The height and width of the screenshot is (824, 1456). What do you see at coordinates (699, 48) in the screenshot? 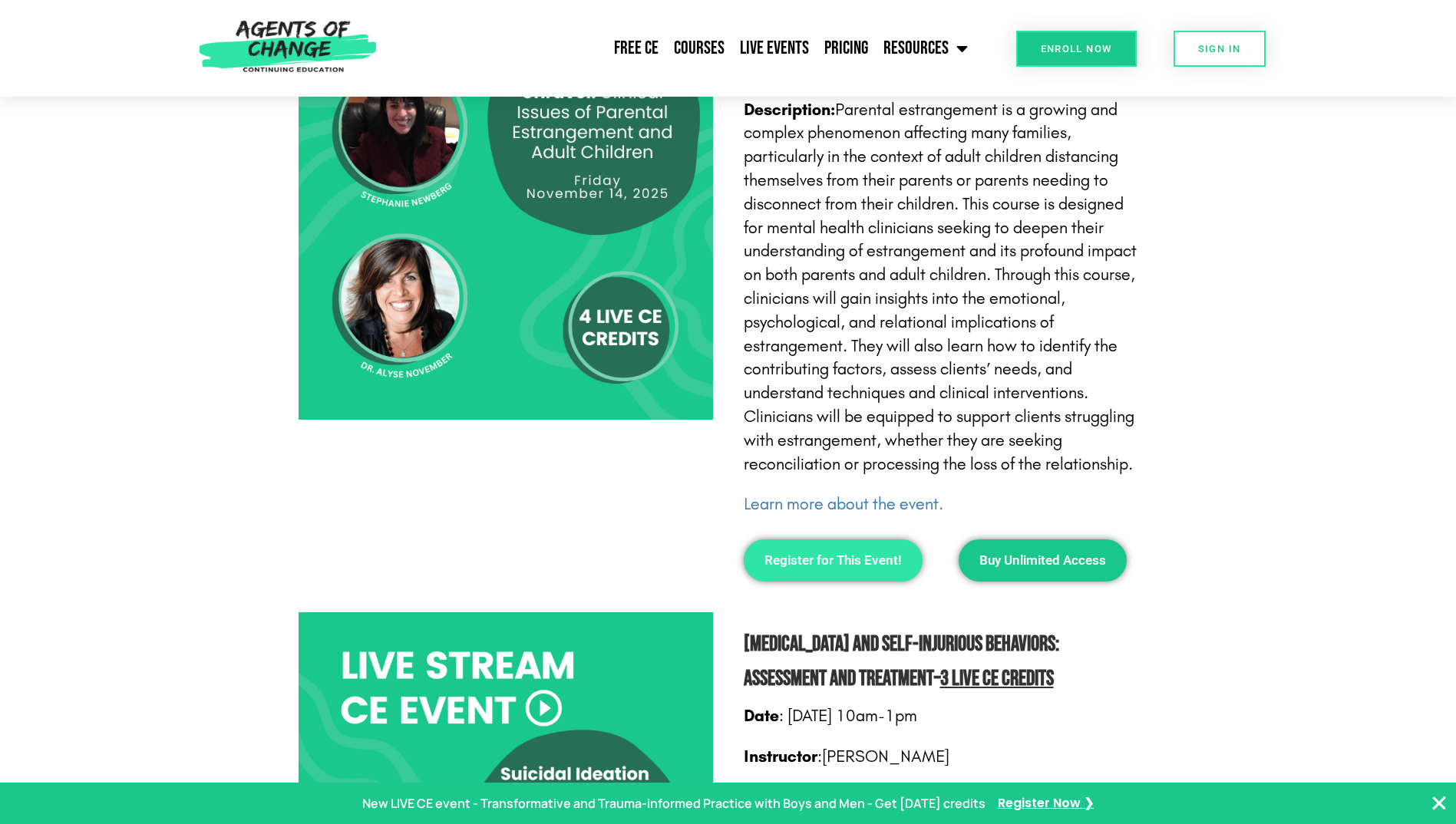
I see `a: Courses` at bounding box center [699, 48].